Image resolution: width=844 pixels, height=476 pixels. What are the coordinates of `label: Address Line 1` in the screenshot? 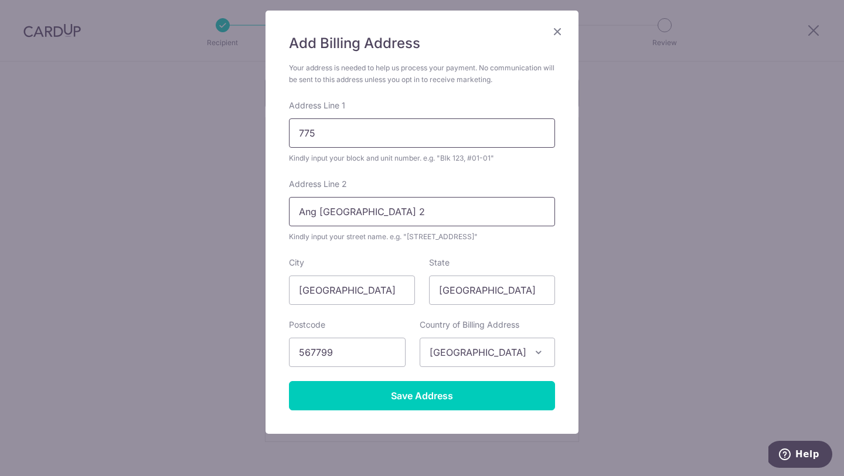 It's located at (317, 105).